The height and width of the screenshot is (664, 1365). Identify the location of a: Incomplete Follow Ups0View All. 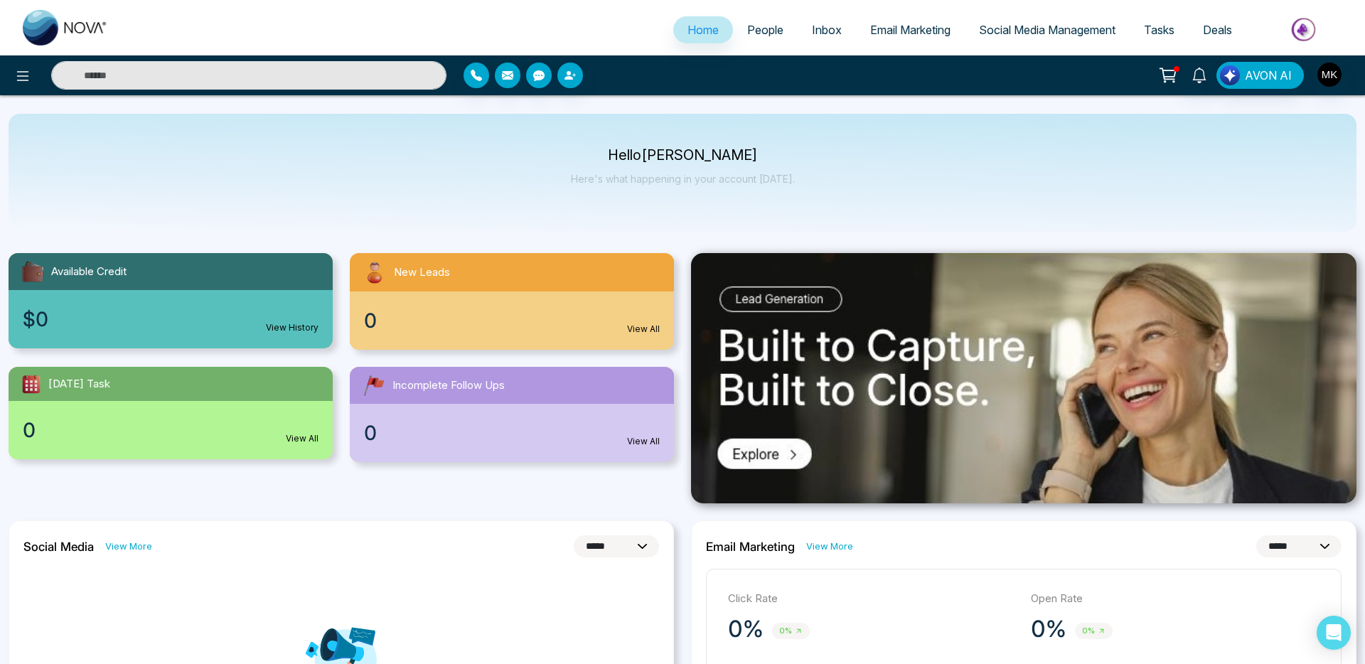
(512, 415).